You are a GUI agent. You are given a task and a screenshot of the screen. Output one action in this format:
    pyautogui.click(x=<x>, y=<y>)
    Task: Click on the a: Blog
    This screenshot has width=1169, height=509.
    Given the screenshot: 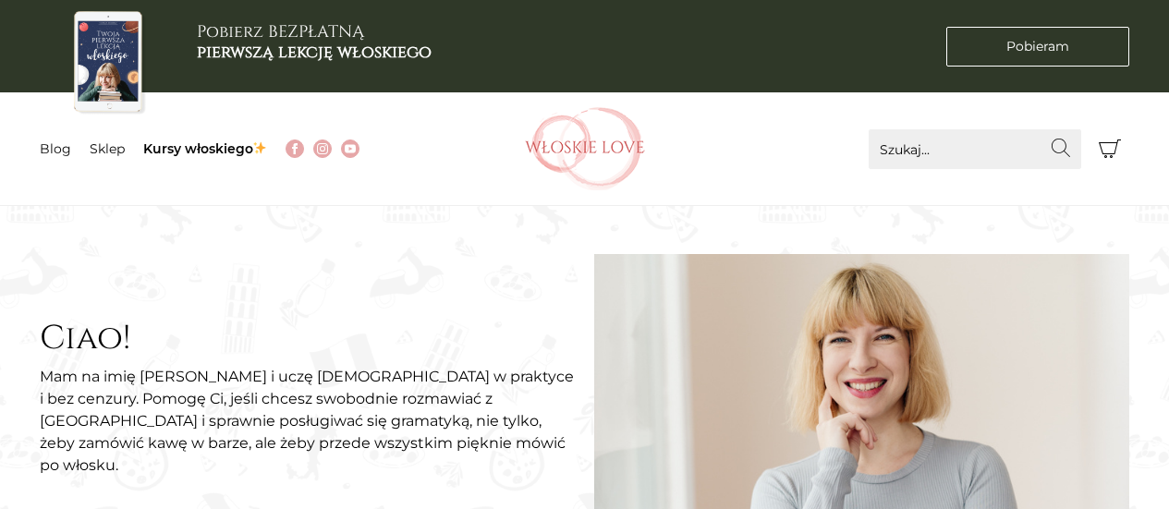 What is the action you would take?
    pyautogui.click(x=55, y=149)
    